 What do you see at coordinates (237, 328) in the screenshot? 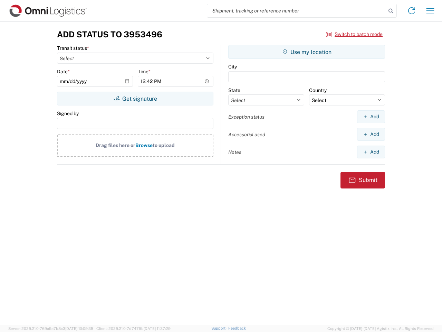
I see `a: Feedback` at bounding box center [237, 328].